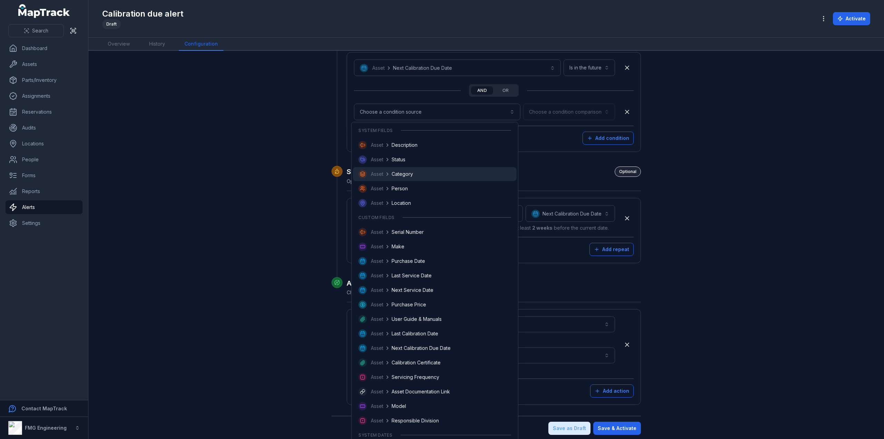 Image resolution: width=884 pixels, height=439 pixels. What do you see at coordinates (415, 421) in the screenshot?
I see `span: Responsible Division` at bounding box center [415, 421].